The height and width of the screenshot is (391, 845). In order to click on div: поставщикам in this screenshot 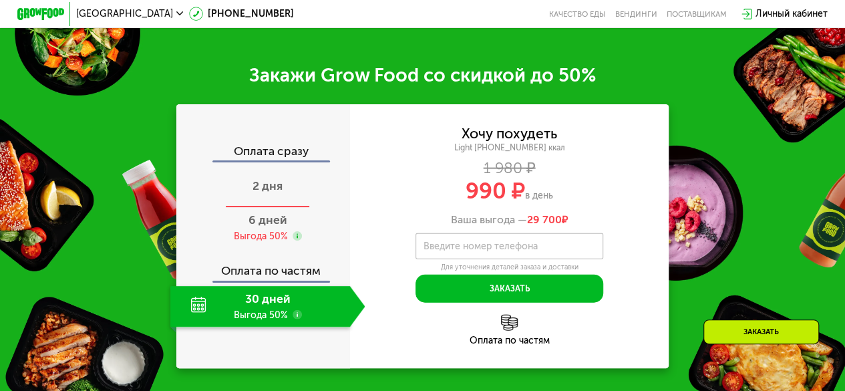, I will do `click(697, 14)`.